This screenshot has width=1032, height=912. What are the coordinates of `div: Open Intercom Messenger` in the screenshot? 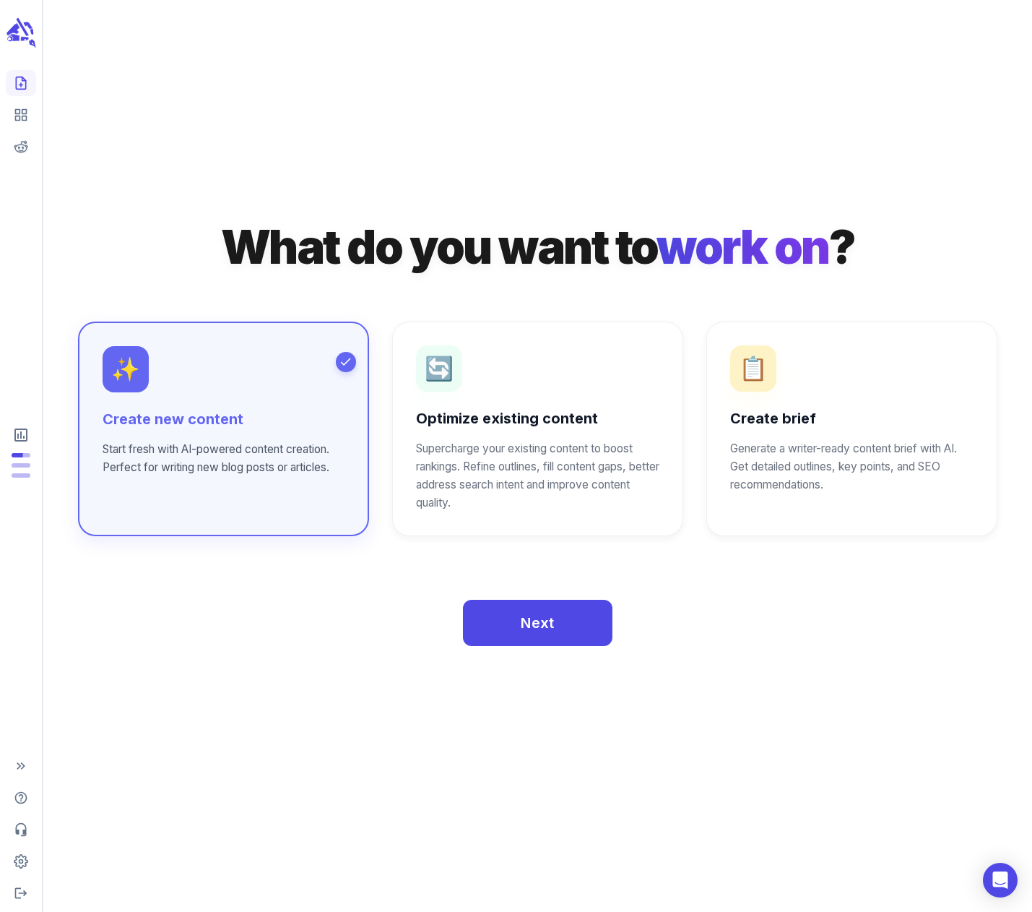 It's located at (1001, 880).